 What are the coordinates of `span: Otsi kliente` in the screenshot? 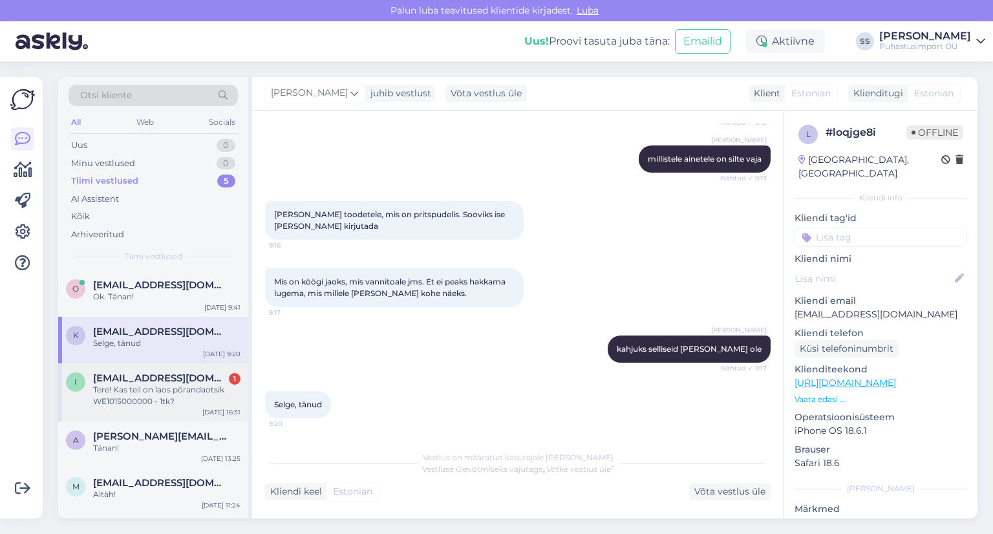 It's located at (106, 95).